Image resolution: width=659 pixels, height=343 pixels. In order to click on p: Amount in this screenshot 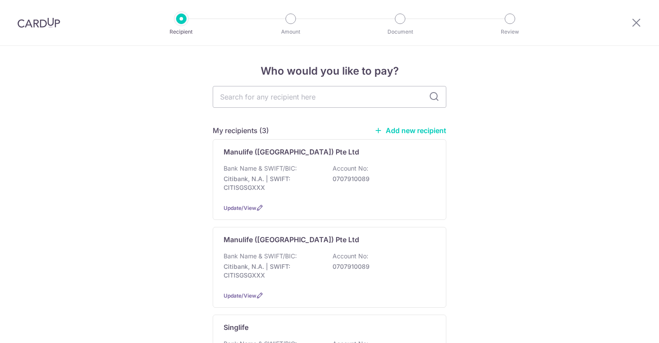, I will do `click(291, 32)`.